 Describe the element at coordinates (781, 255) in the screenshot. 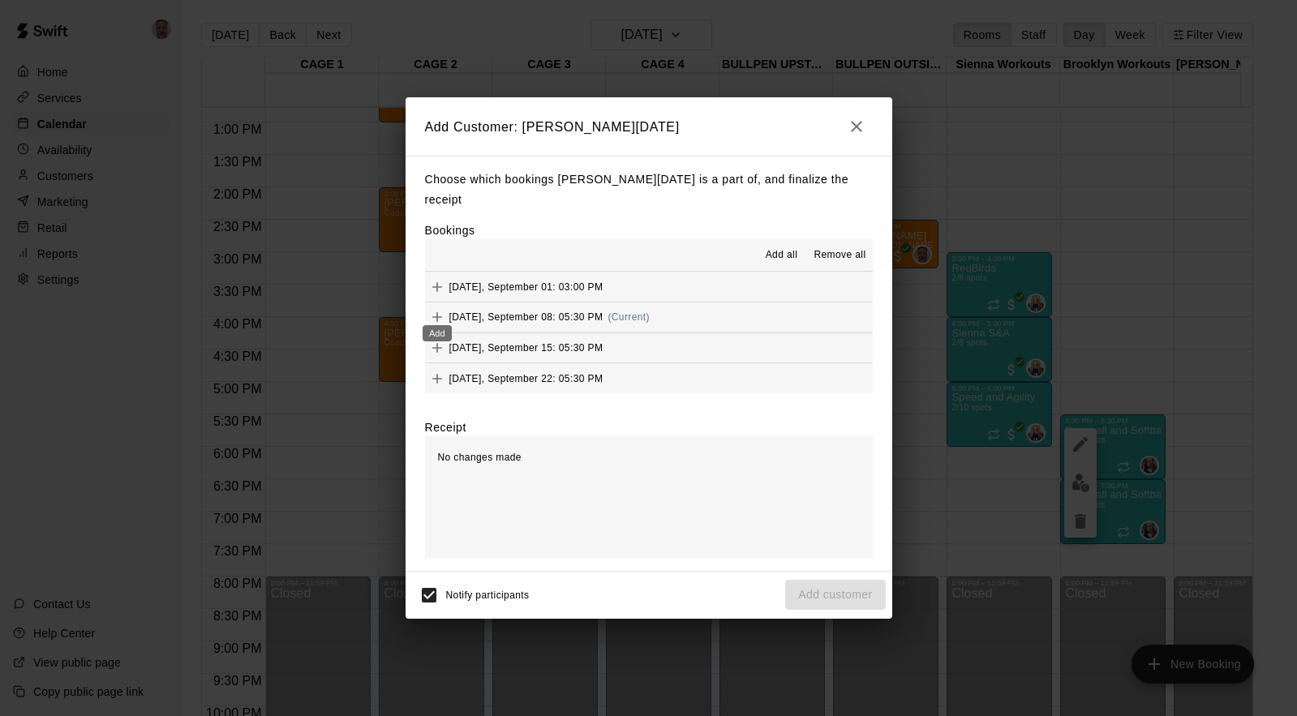

I see `button: Add all` at that location.